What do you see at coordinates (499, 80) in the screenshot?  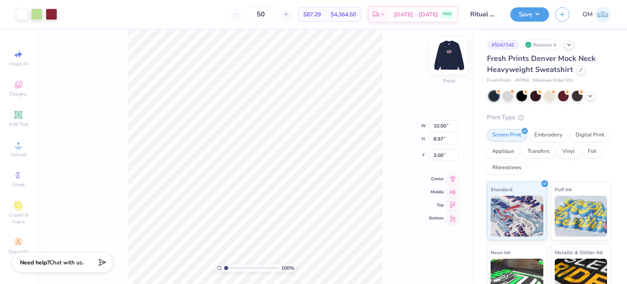 I see `span: Fresh Prints` at bounding box center [499, 80].